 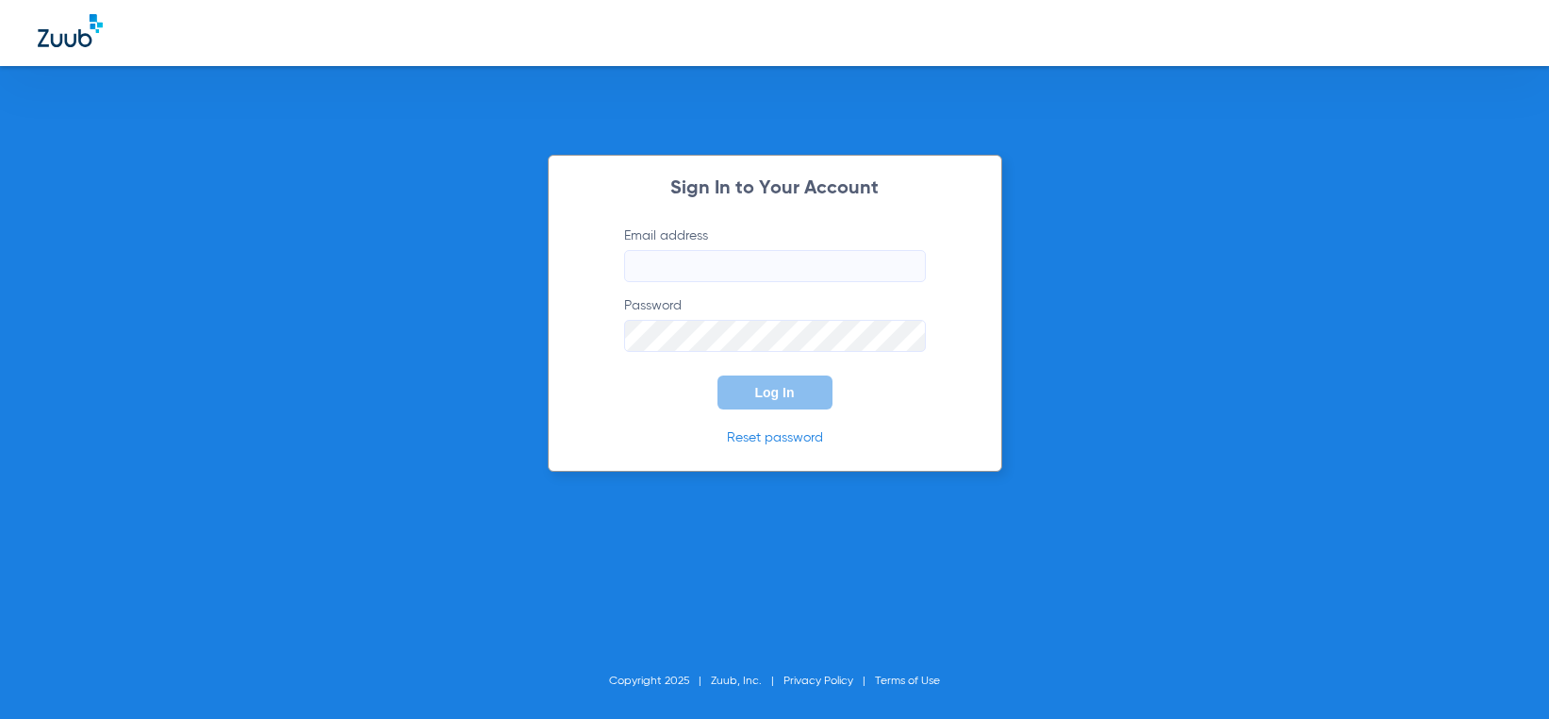 What do you see at coordinates (819, 681) in the screenshot?
I see `a: Privacy Policy` at bounding box center [819, 681].